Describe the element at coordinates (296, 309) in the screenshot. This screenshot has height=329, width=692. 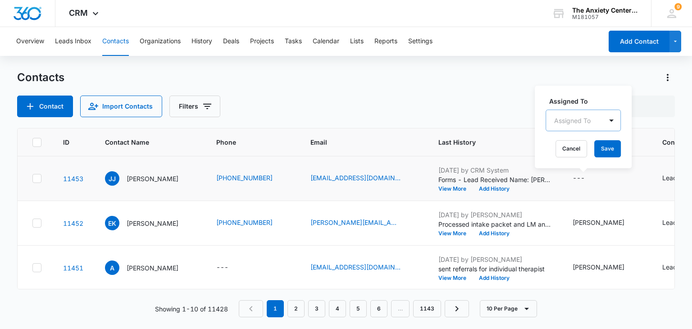
I see `a: Page 2` at that location.